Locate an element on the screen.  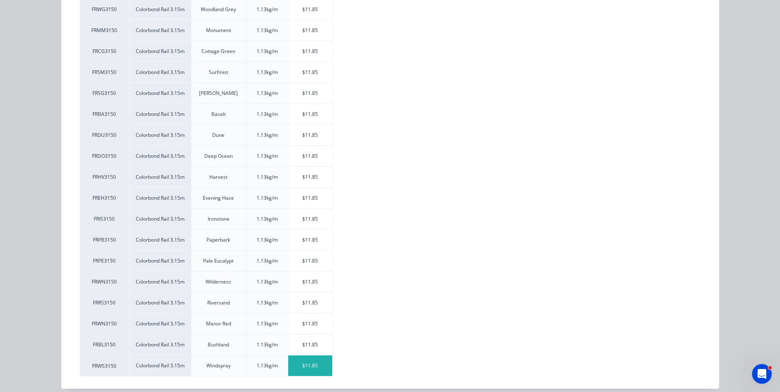
div: FREH3150 is located at coordinates (104, 198).